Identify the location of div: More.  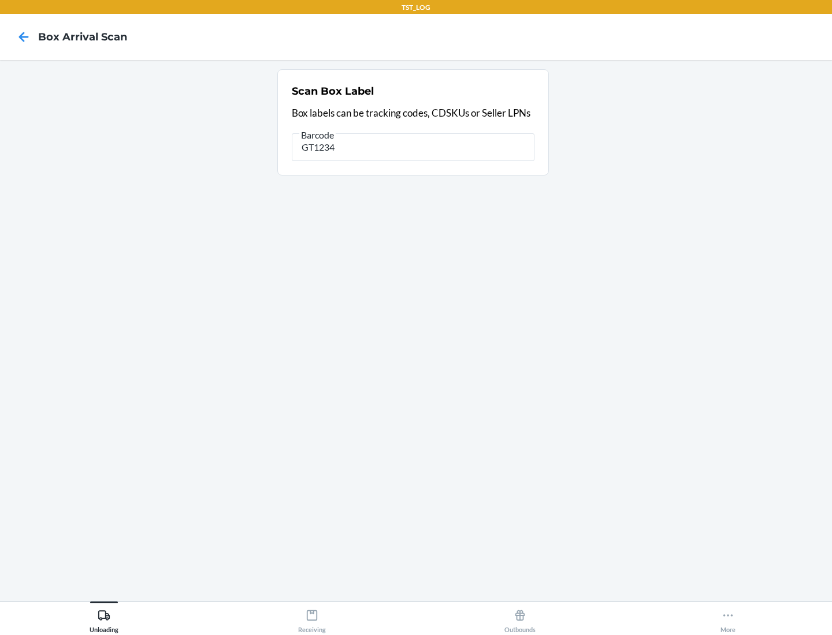
(728, 619).